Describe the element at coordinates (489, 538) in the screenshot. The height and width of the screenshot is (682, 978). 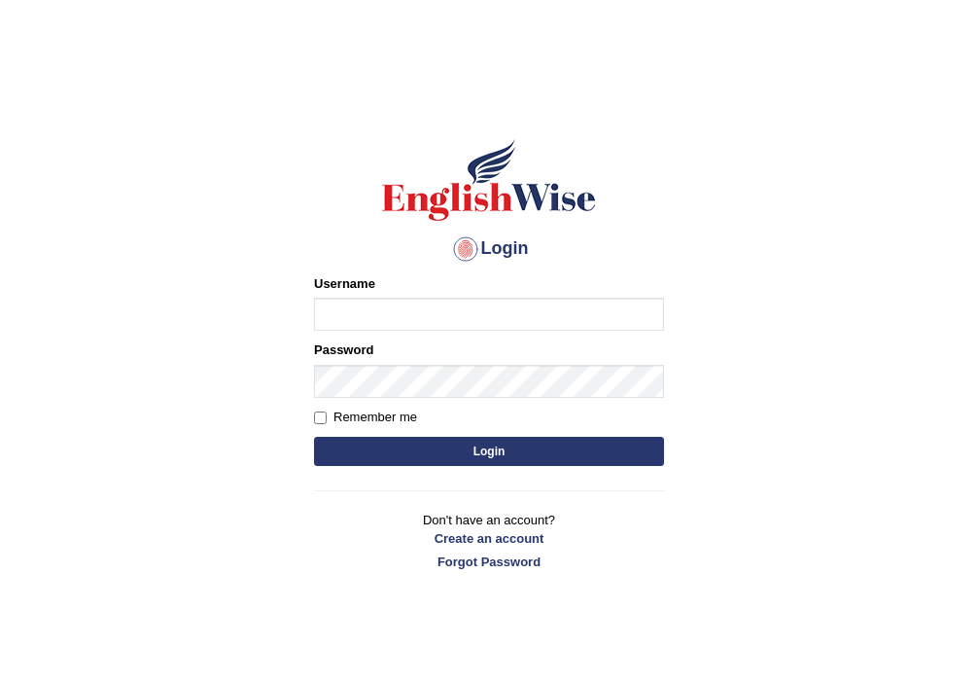
I see `a: Create an account` at that location.